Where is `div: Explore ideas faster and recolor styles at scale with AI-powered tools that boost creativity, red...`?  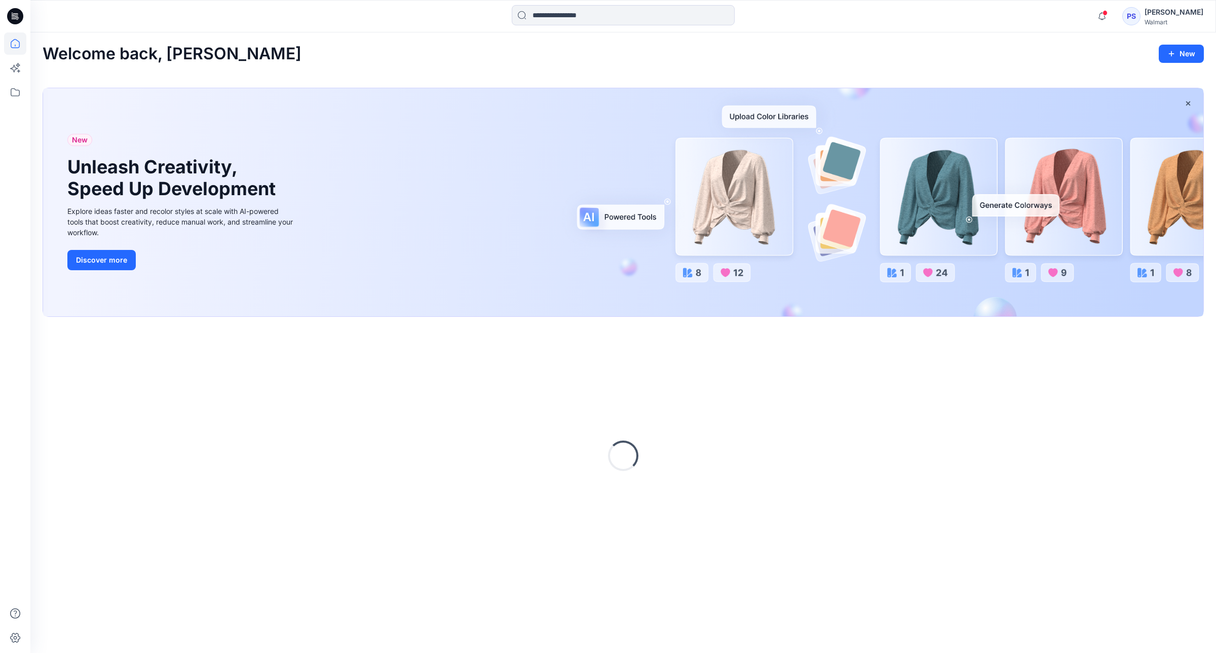 div: Explore ideas faster and recolor styles at scale with AI-powered tools that boost creativity, red... is located at coordinates (181, 221).